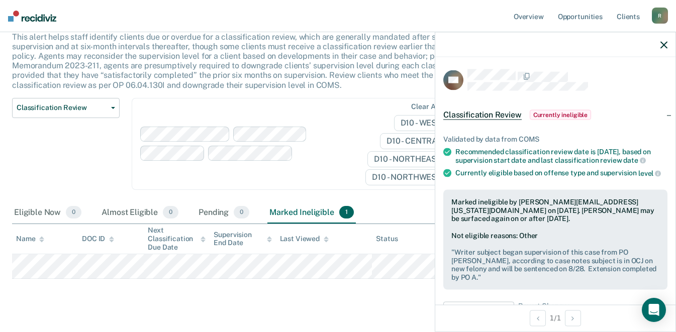 The width and height of the screenshot is (676, 332). Describe the element at coordinates (538, 318) in the screenshot. I see `button: Previous Opportunity` at that location.